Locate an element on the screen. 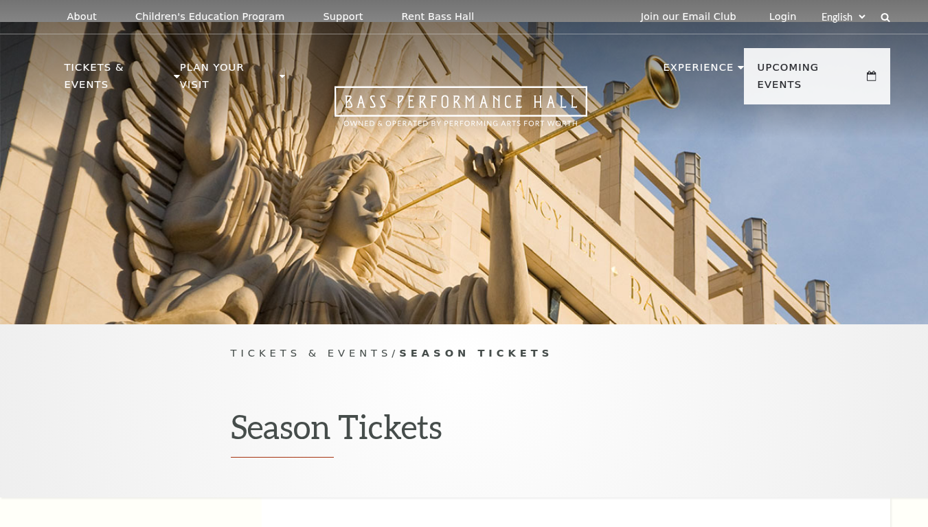 The image size is (928, 527). p: Support is located at coordinates (344, 16).